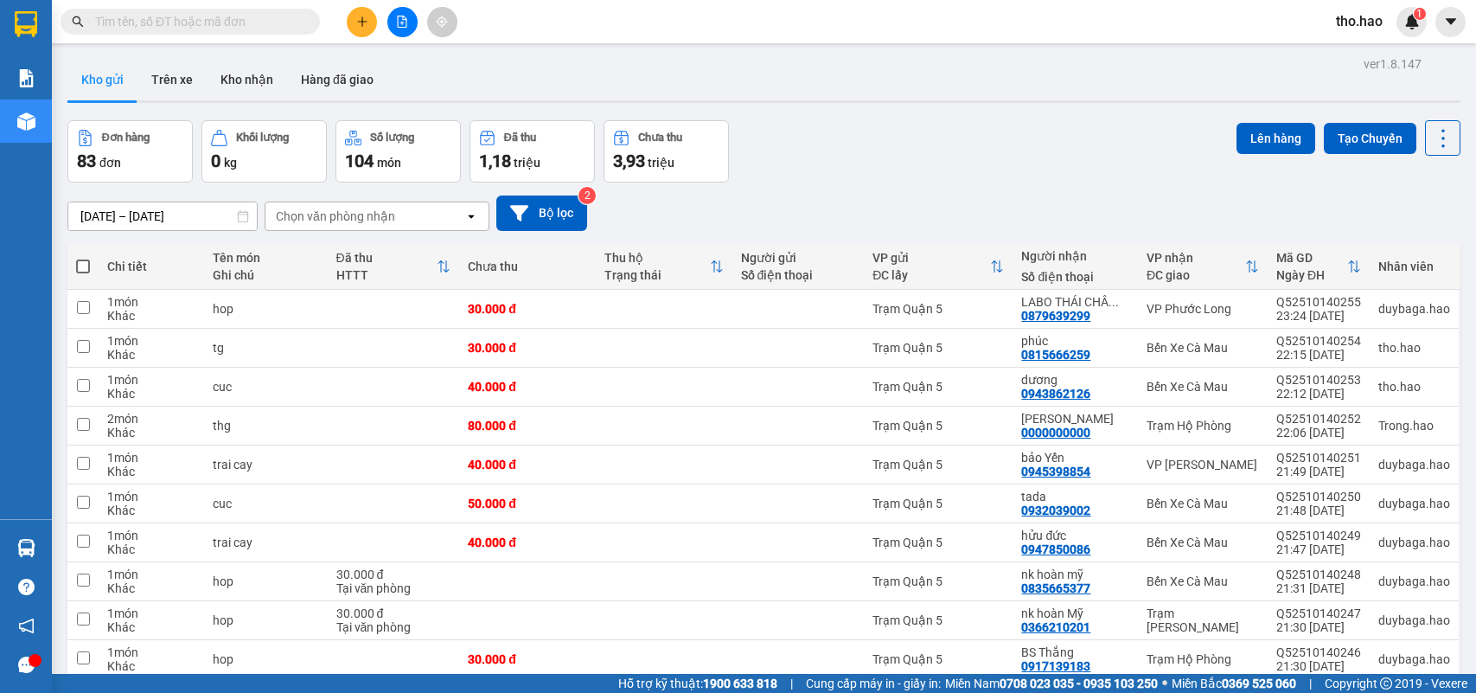 This screenshot has height=693, width=1476. I want to click on button: Bộ lọc, so click(541, 213).